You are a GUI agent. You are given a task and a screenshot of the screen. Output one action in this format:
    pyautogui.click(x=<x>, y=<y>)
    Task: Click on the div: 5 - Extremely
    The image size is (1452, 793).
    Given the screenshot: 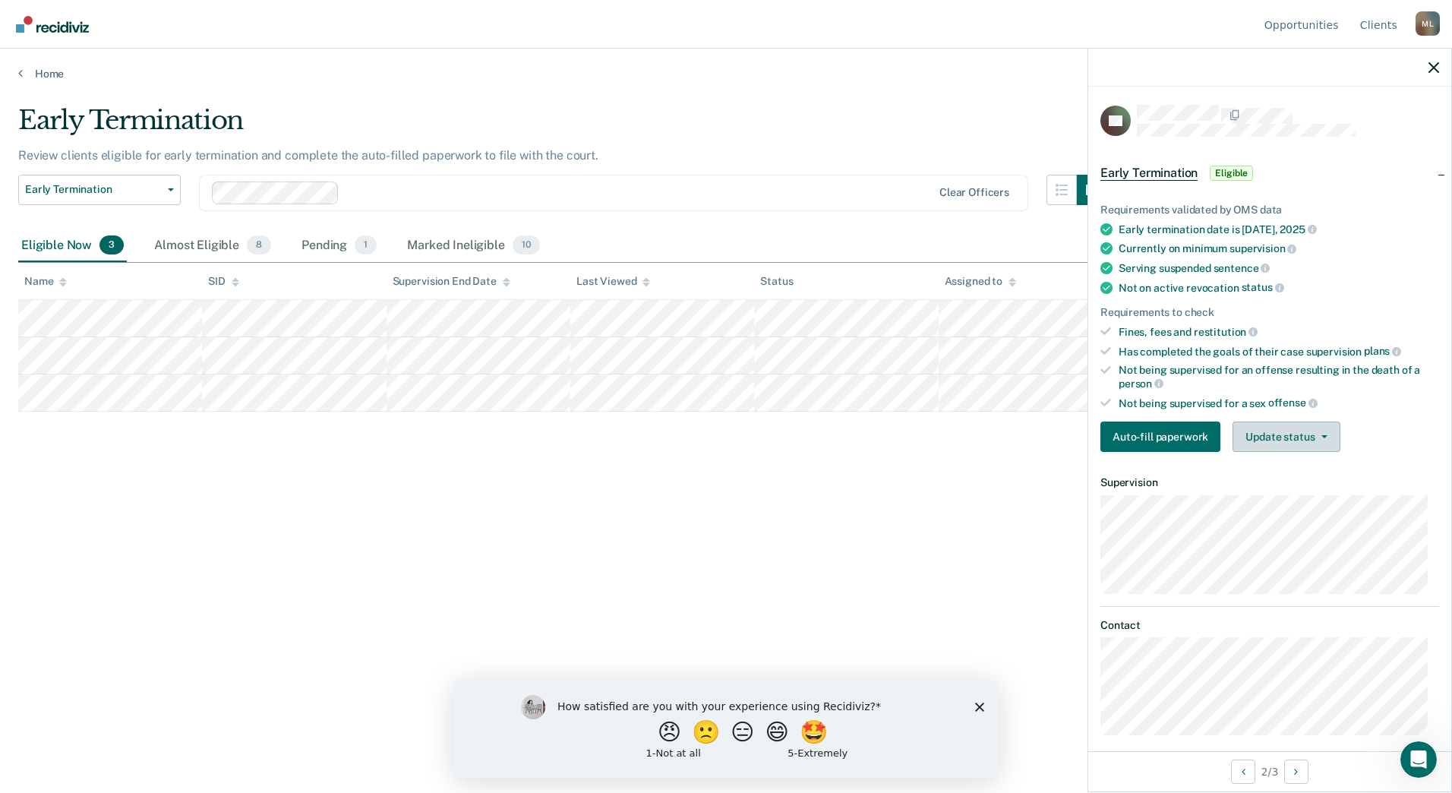 What is the action you would take?
    pyautogui.click(x=405, y=73)
    